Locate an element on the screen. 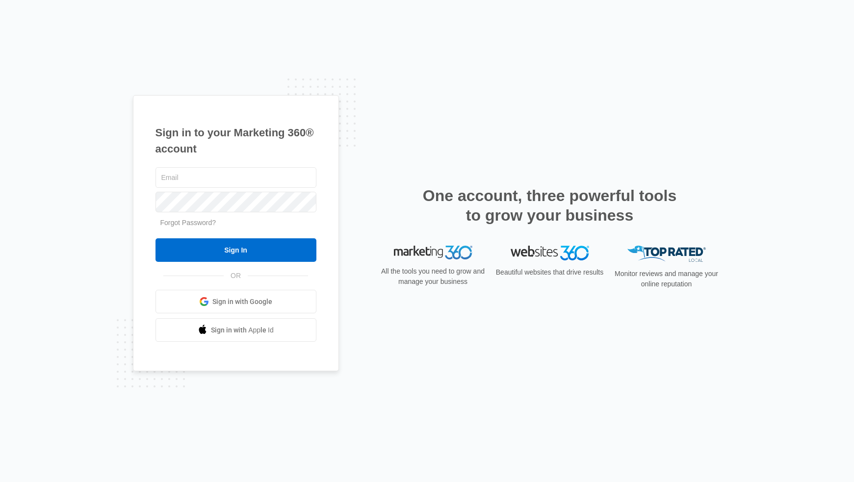  input: Sign In is located at coordinates (236, 250).